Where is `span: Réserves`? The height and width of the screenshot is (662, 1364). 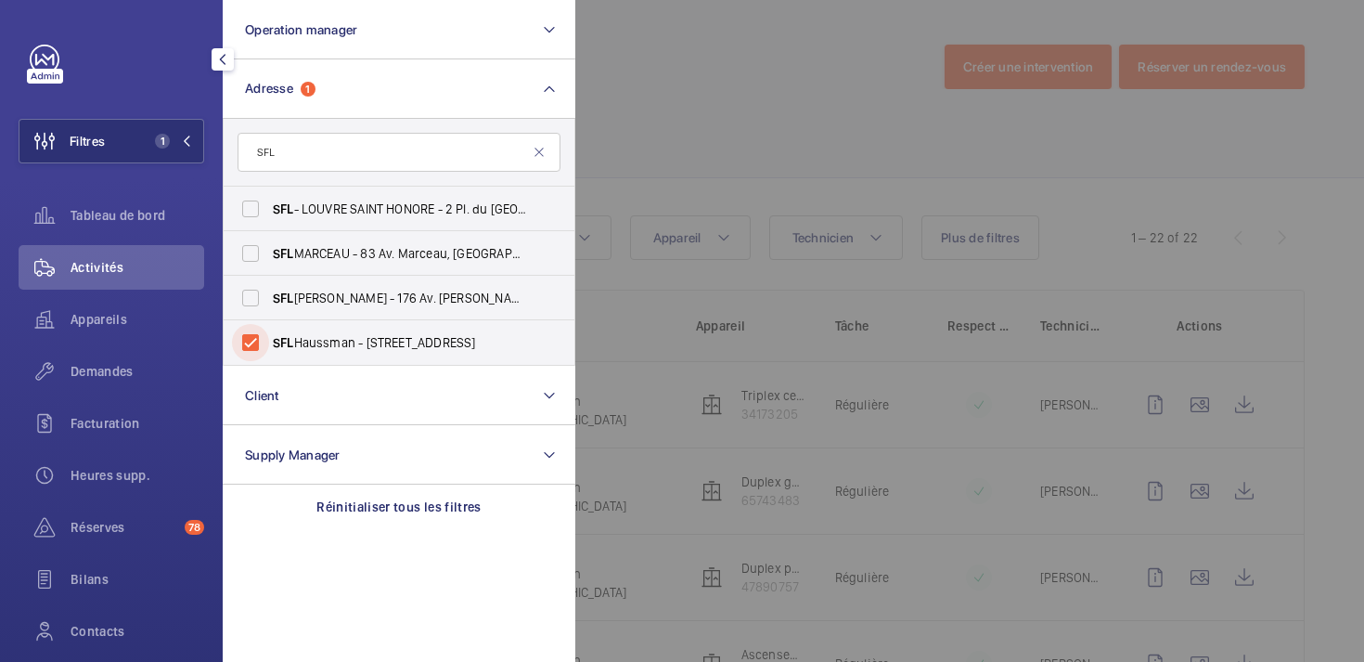
span: Réserves is located at coordinates (123, 527).